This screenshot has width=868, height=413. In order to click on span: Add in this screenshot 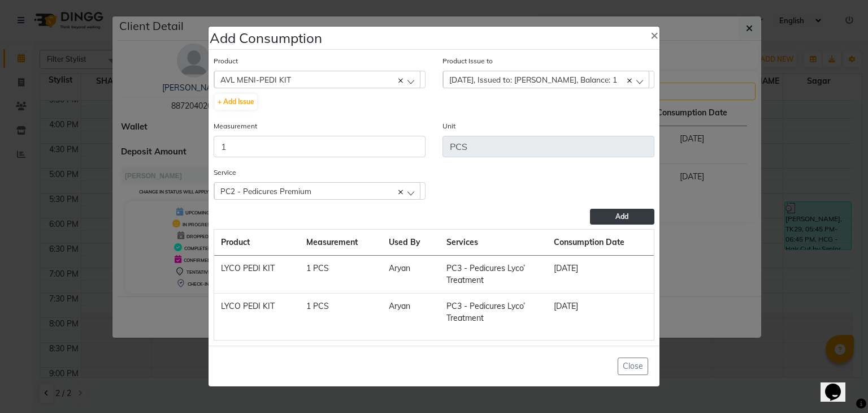, I will do `click(622, 216)`.